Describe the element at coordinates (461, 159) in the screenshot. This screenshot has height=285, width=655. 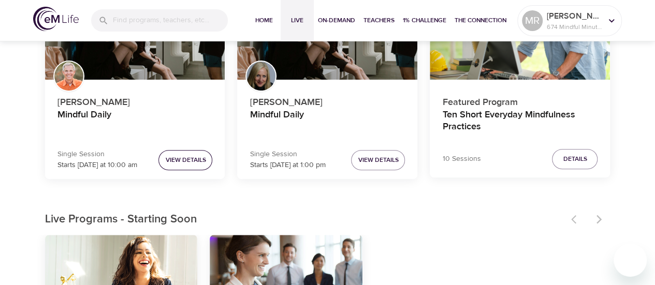
I see `p: 10 Sessions` at that location.